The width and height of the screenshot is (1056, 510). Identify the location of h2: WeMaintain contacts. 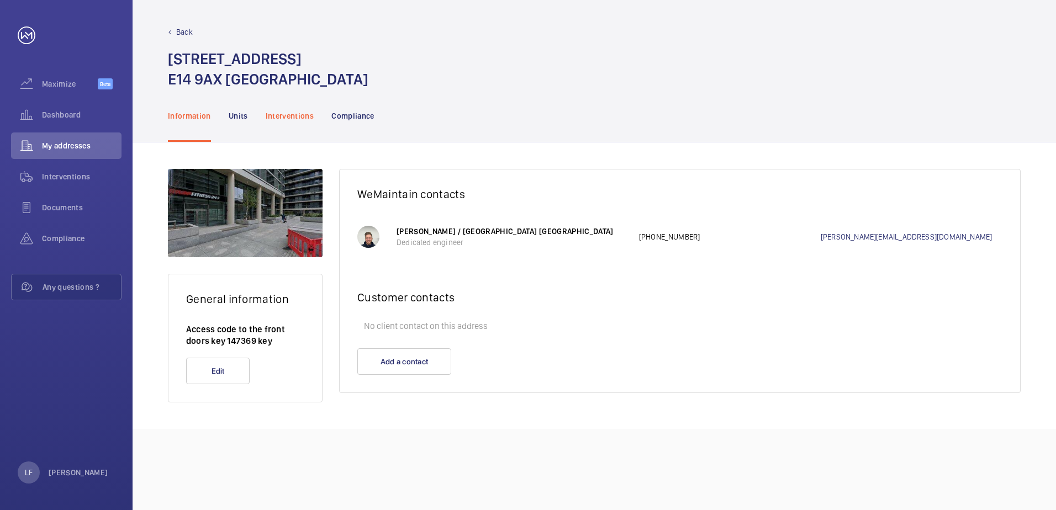
(680, 194).